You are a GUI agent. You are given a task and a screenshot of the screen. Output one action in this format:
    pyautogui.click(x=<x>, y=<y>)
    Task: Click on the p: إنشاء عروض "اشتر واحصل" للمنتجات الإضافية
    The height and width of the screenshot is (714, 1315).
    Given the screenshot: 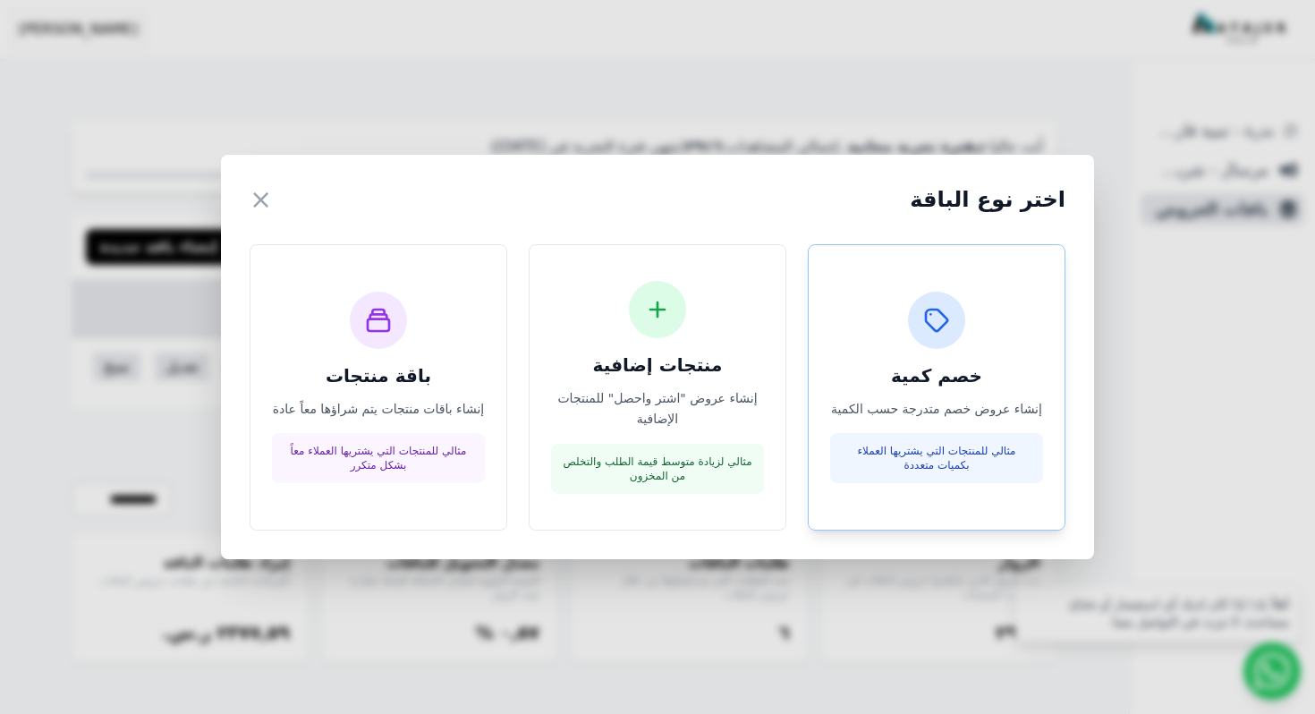 What is the action you would take?
    pyautogui.click(x=657, y=409)
    